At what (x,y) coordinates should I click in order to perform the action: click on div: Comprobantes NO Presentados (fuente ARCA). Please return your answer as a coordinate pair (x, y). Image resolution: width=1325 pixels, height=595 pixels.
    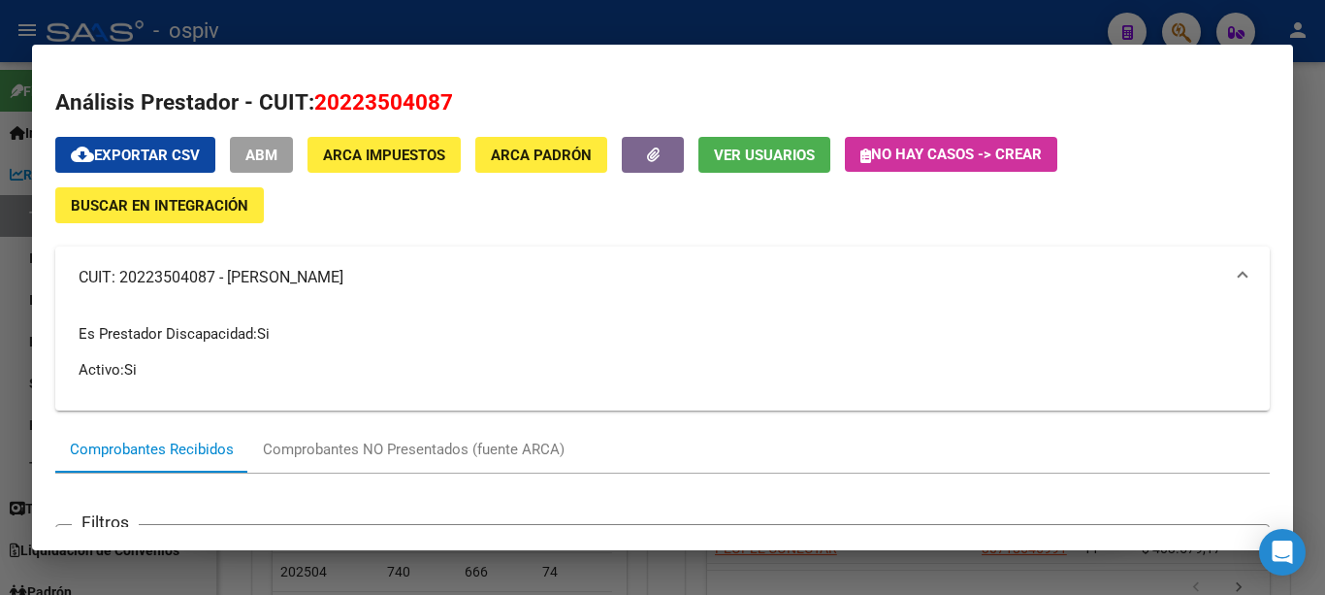
    Looking at the image, I should click on (413, 449).